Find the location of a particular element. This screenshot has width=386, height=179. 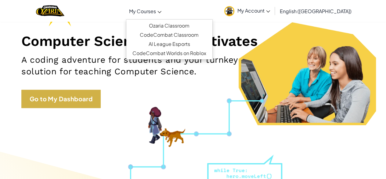

span: My Courses is located at coordinates (143, 11).